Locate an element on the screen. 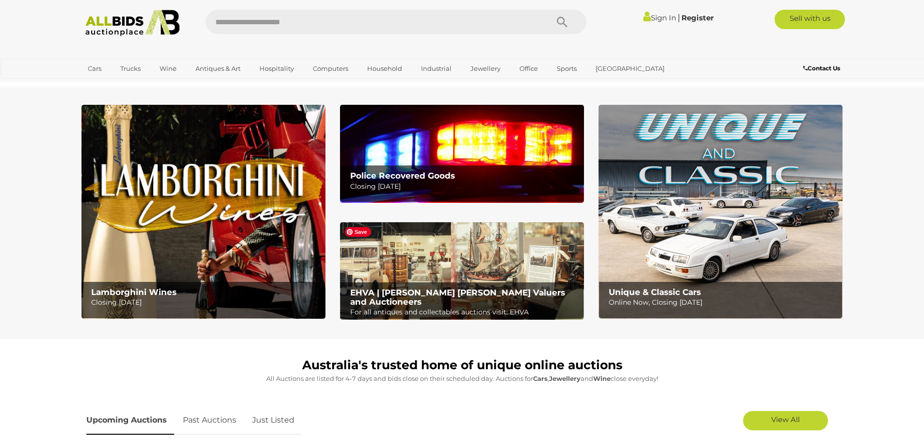 The width and height of the screenshot is (924, 442). a: Antiques & Art is located at coordinates (218, 68).